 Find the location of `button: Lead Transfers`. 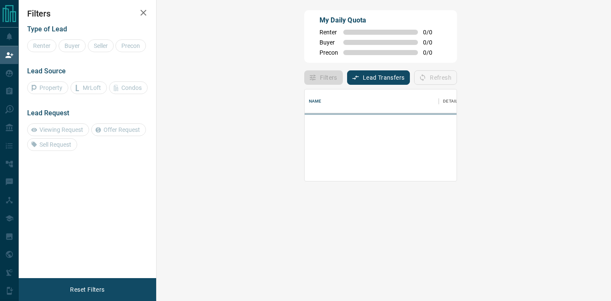

button: Lead Transfers is located at coordinates (378, 78).